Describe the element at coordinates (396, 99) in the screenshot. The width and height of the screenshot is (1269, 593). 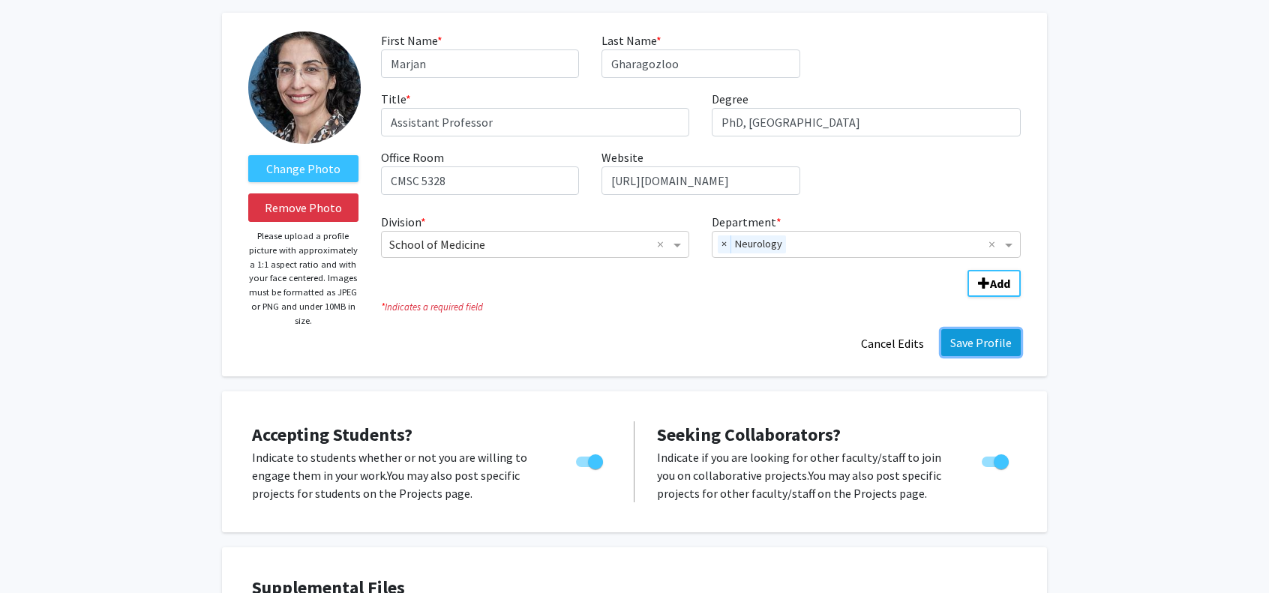
I see `label: Title` at that location.